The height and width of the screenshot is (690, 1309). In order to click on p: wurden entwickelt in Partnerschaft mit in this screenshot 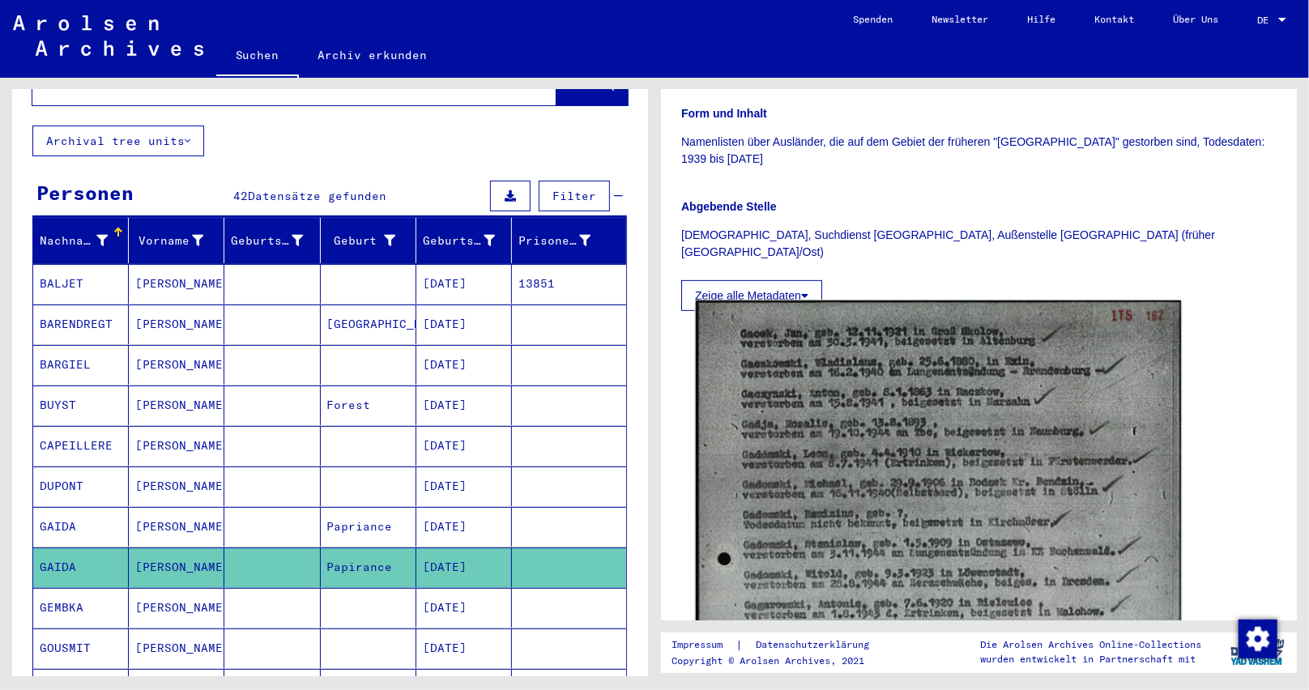, I will do `click(1090, 659)`.